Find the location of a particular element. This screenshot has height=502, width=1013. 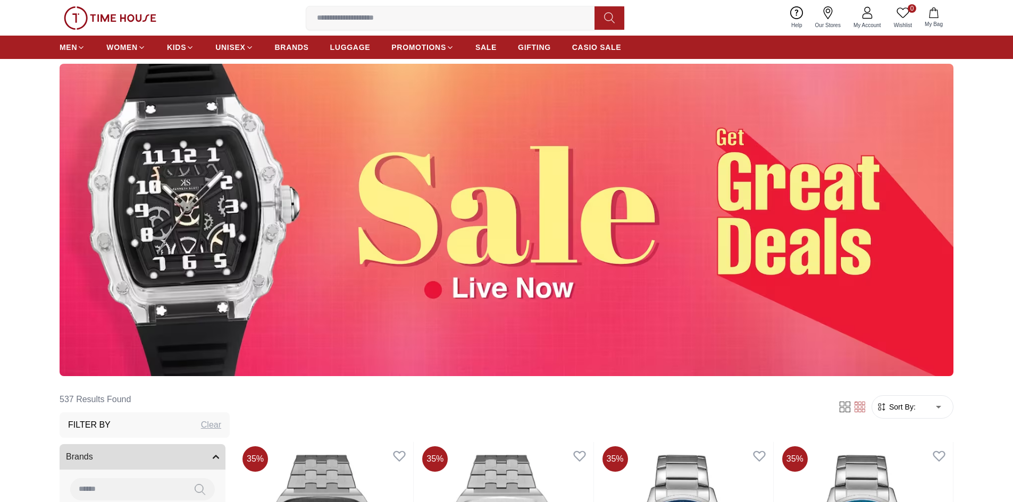

a: 0Wishlist is located at coordinates (903, 18).